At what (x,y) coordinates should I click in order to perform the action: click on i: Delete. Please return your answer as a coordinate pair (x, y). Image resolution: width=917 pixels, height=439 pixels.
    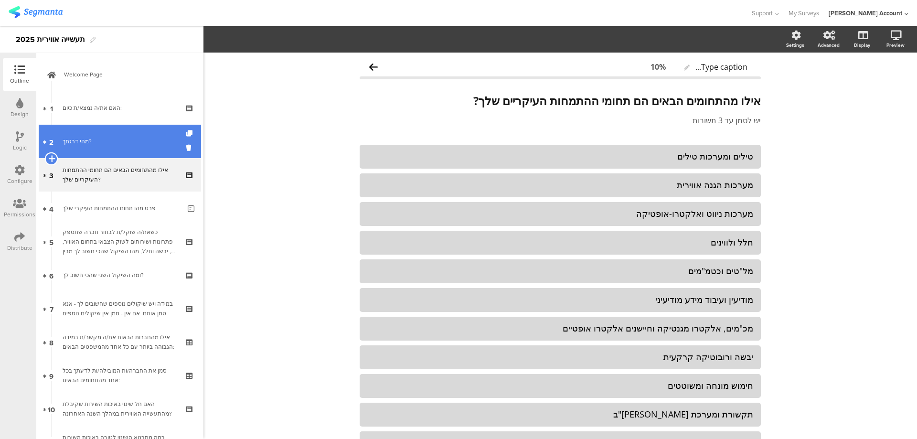
    Looking at the image, I should click on (190, 148).